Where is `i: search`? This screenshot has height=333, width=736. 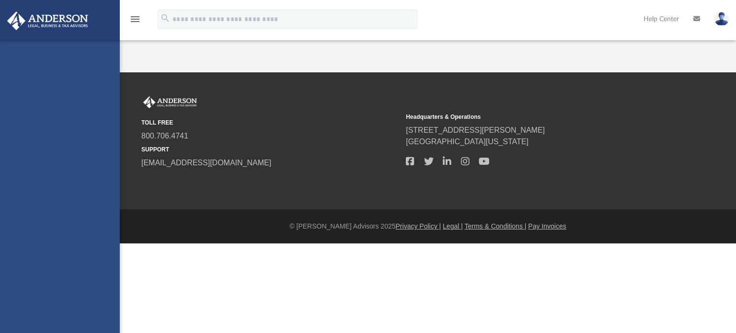
i: search is located at coordinates (165, 18).